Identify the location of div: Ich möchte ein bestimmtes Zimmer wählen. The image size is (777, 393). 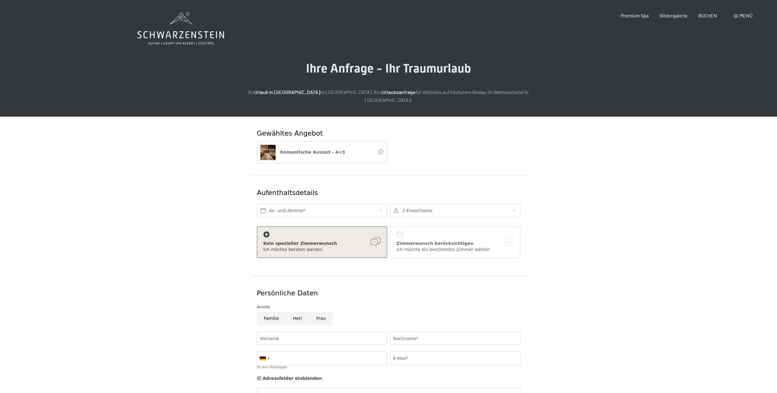
(455, 250).